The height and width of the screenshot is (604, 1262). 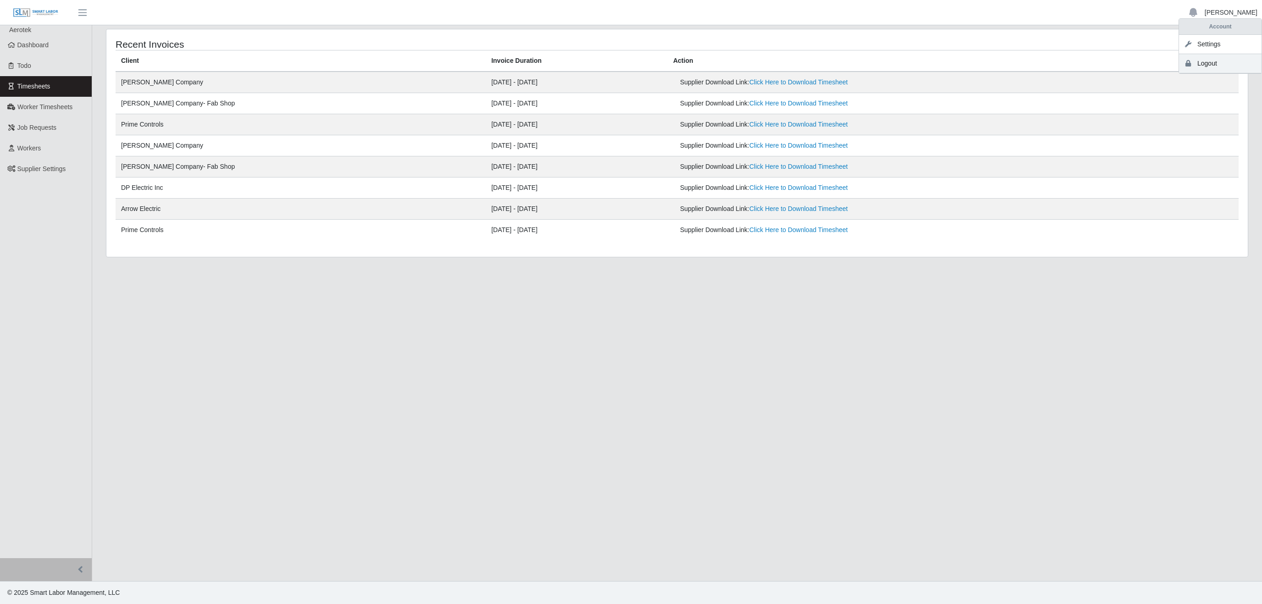 I want to click on span: Workers, so click(x=29, y=148).